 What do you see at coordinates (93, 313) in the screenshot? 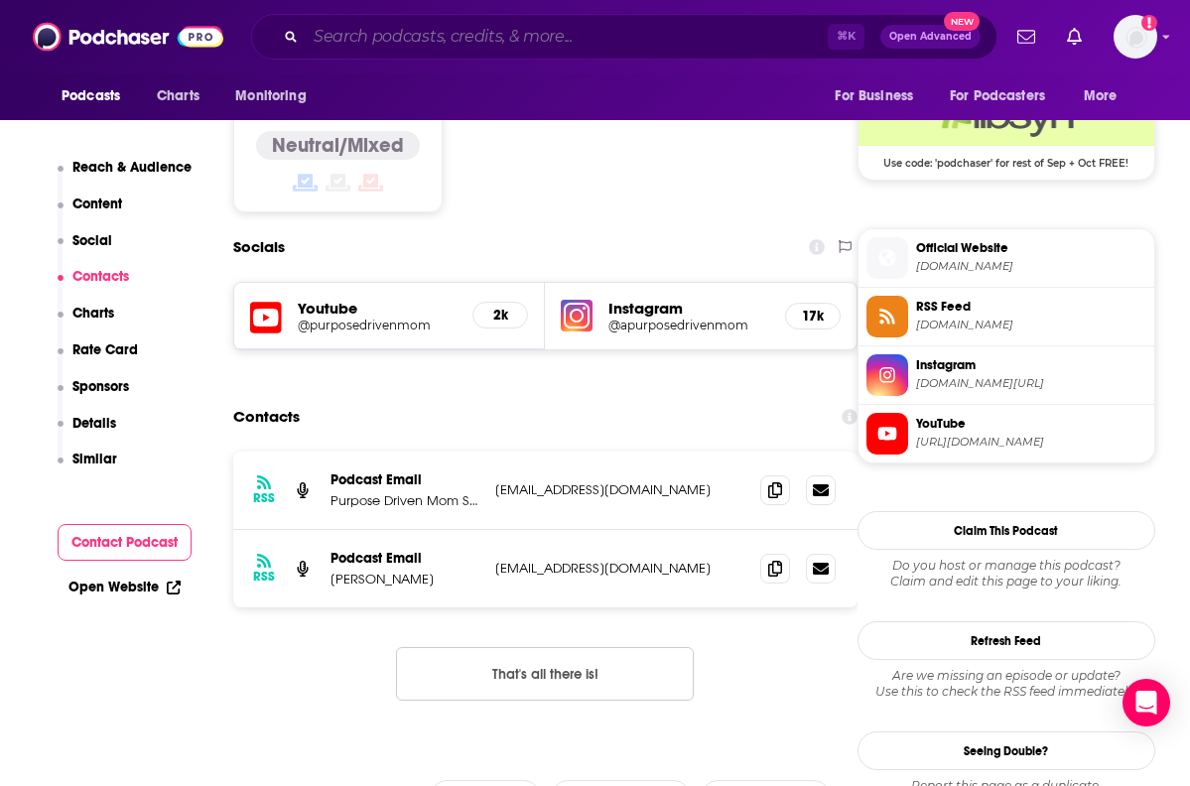
I see `p: Charts` at bounding box center [93, 313].